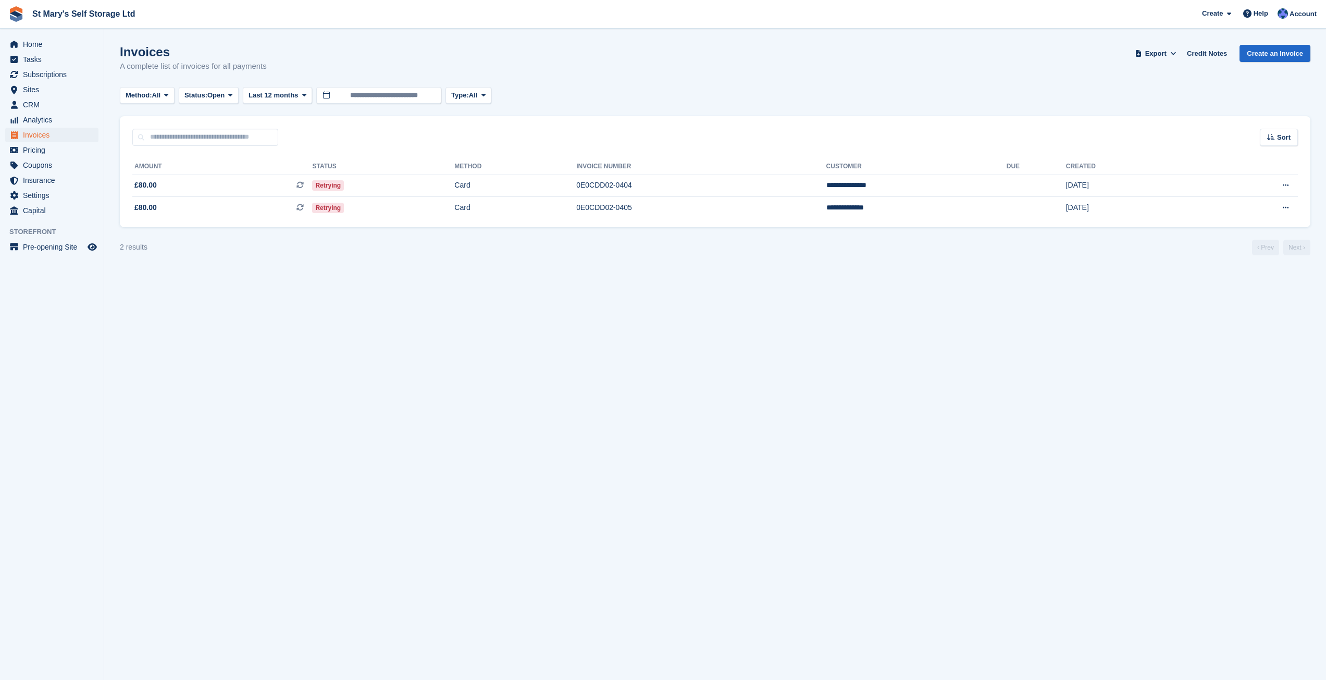 The width and height of the screenshot is (1326, 680). What do you see at coordinates (193, 52) in the screenshot?
I see `h1: Invoices` at bounding box center [193, 52].